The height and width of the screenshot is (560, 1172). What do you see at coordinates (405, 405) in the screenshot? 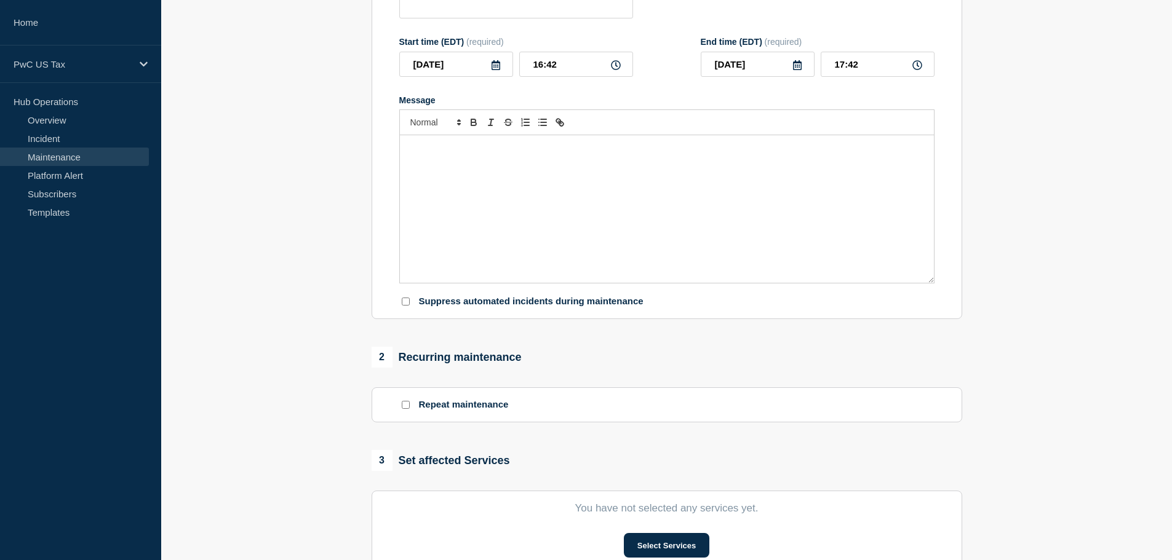
I see `input: Repeat maintenance` at bounding box center [405, 405].